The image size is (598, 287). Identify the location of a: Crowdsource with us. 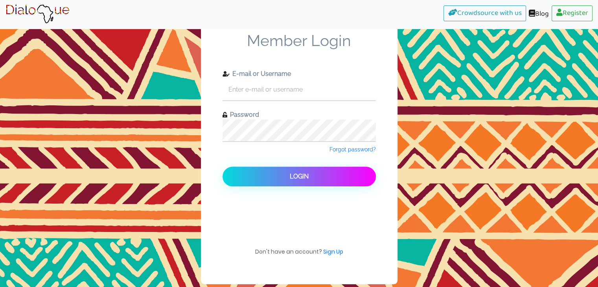
(485, 13).